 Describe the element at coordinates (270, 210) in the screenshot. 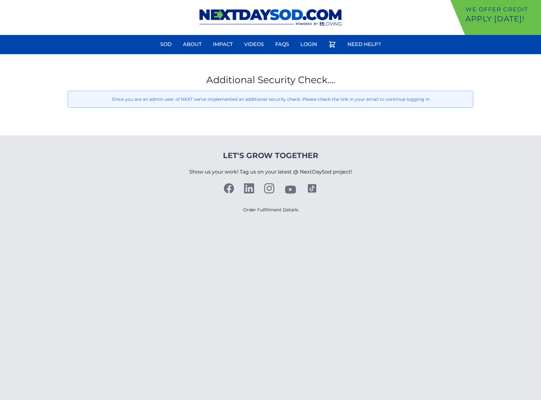

I see `a: Order Fulfillment Details` at that location.